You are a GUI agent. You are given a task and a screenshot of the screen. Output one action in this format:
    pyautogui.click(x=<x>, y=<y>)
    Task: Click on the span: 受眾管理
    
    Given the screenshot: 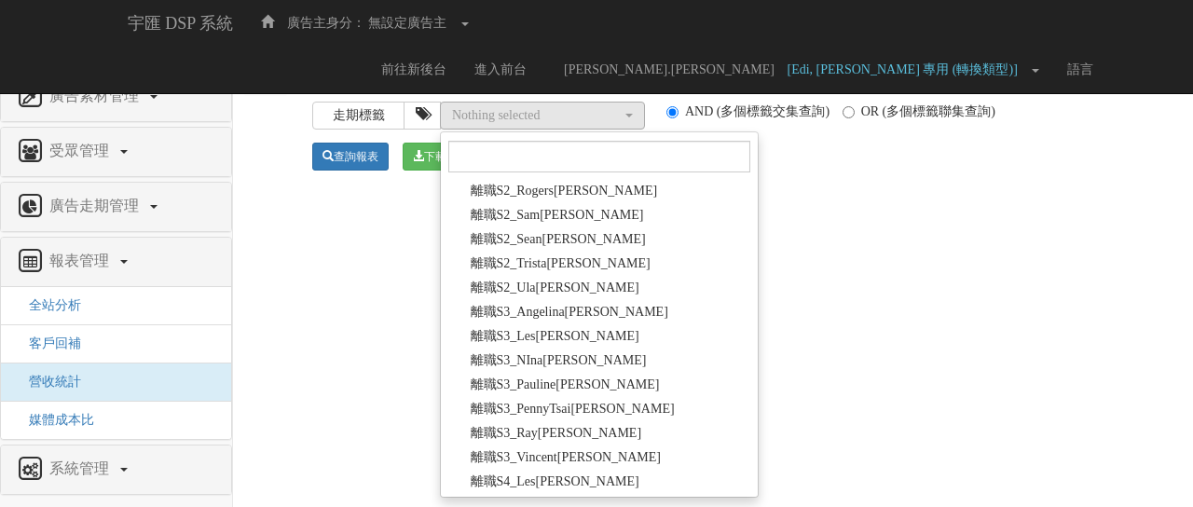 What is the action you would take?
    pyautogui.click(x=81, y=150)
    